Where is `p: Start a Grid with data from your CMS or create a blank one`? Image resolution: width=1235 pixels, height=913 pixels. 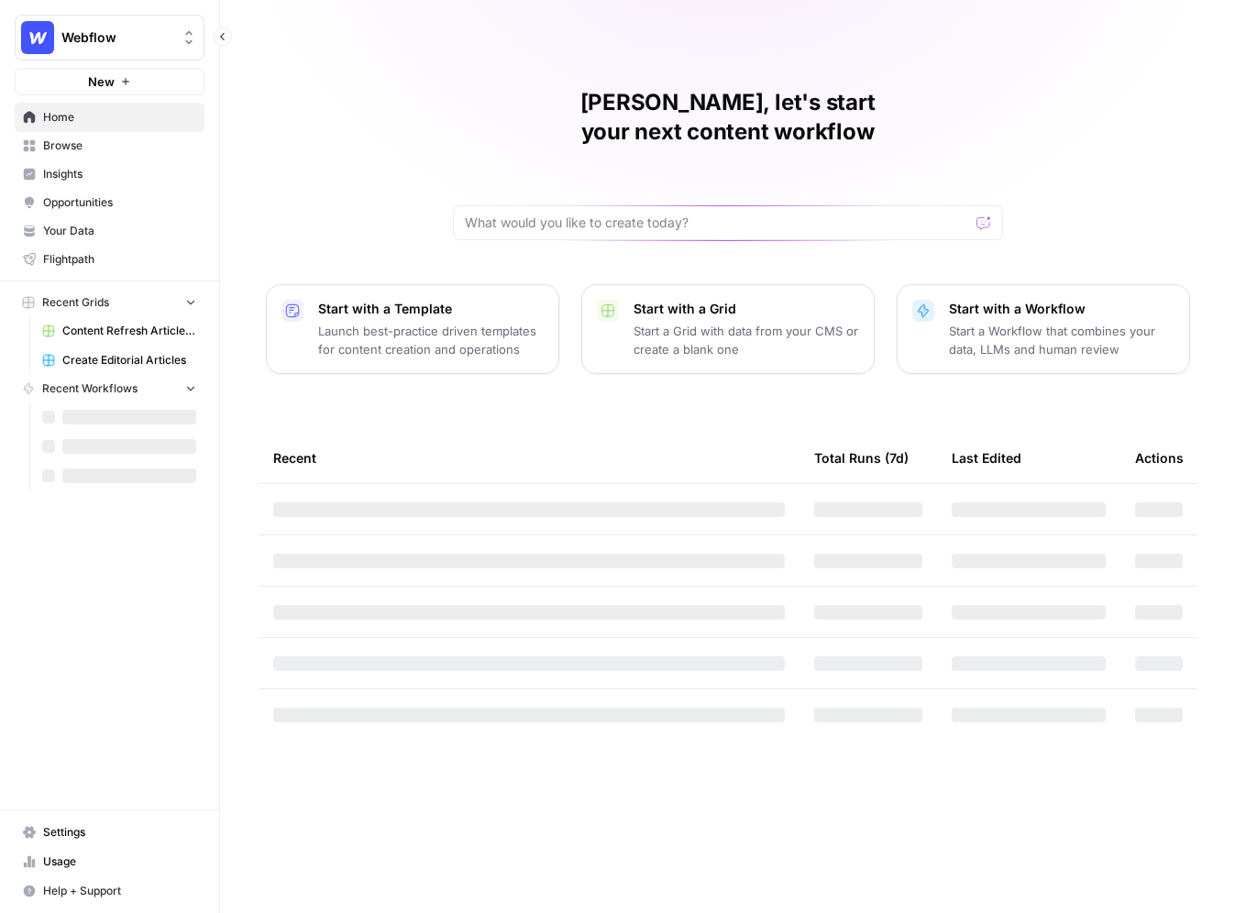
p: Start a Grid with data from your CMS or create a blank one is located at coordinates (746, 340).